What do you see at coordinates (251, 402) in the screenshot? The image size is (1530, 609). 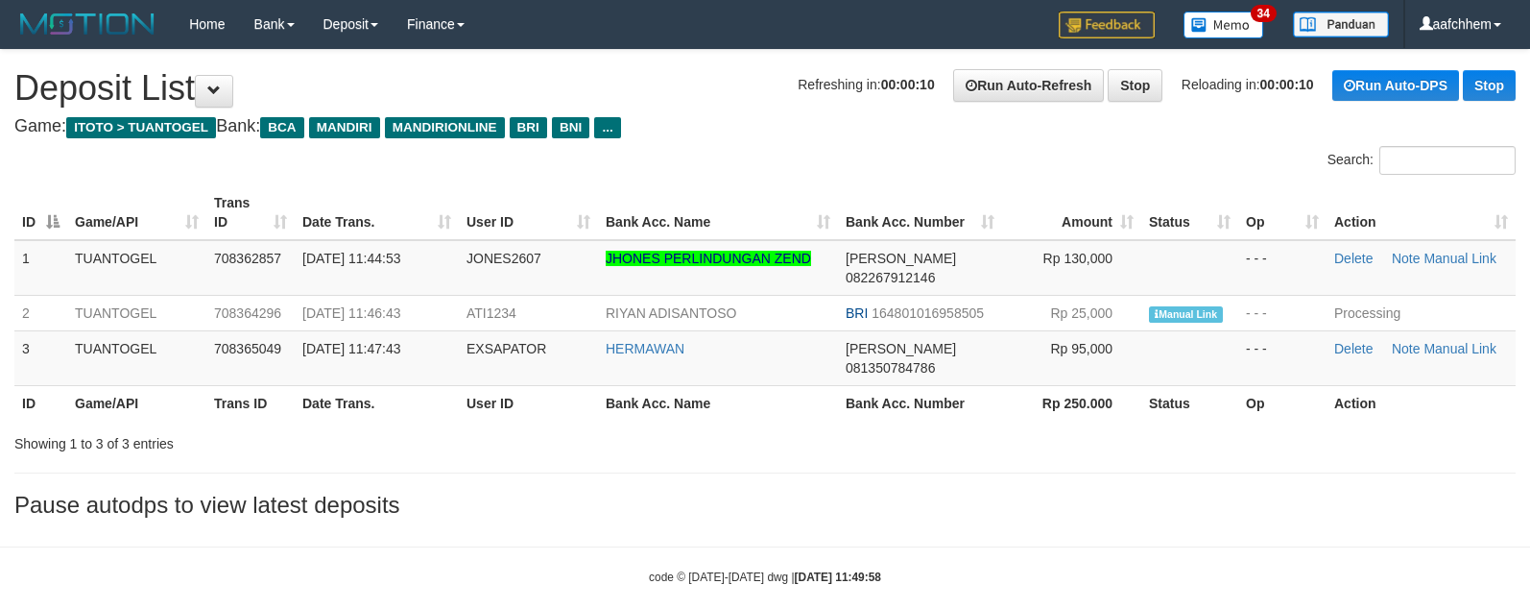 I see `th: Trans ID` at bounding box center [251, 402].